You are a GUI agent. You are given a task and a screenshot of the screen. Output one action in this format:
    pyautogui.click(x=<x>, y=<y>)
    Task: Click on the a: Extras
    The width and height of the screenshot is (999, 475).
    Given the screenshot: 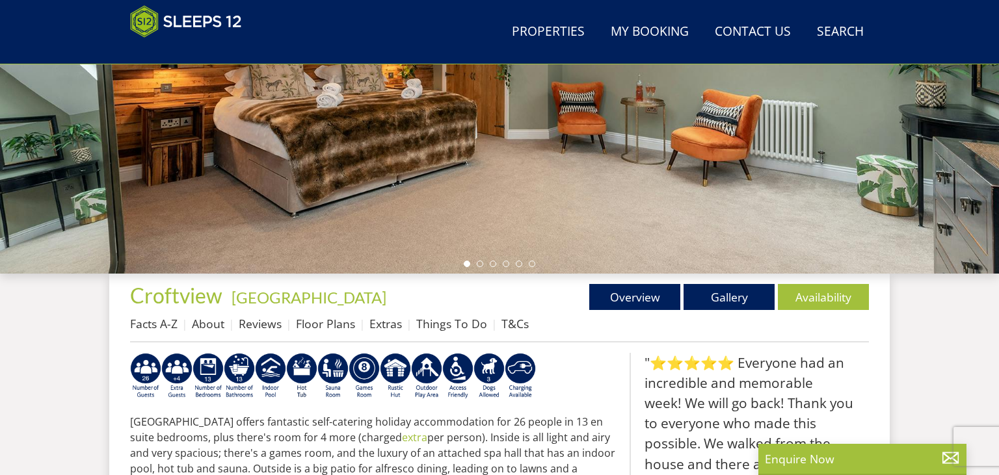 What is the action you would take?
    pyautogui.click(x=386, y=324)
    